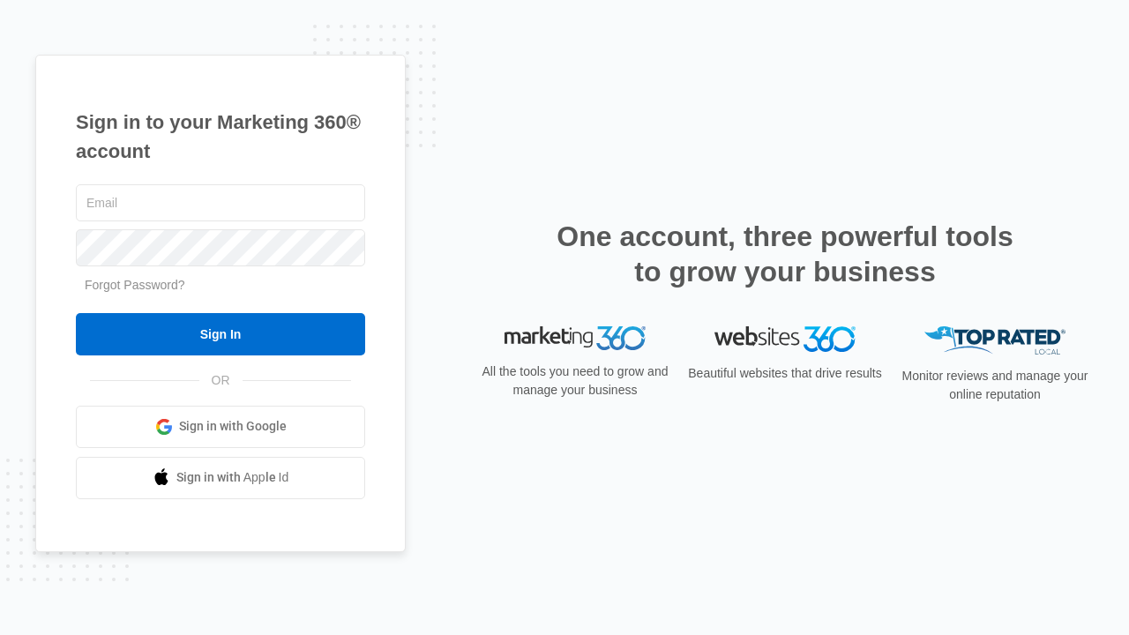 This screenshot has width=1129, height=635. Describe the element at coordinates (785, 339) in the screenshot. I see `img: Websites 360` at that location.